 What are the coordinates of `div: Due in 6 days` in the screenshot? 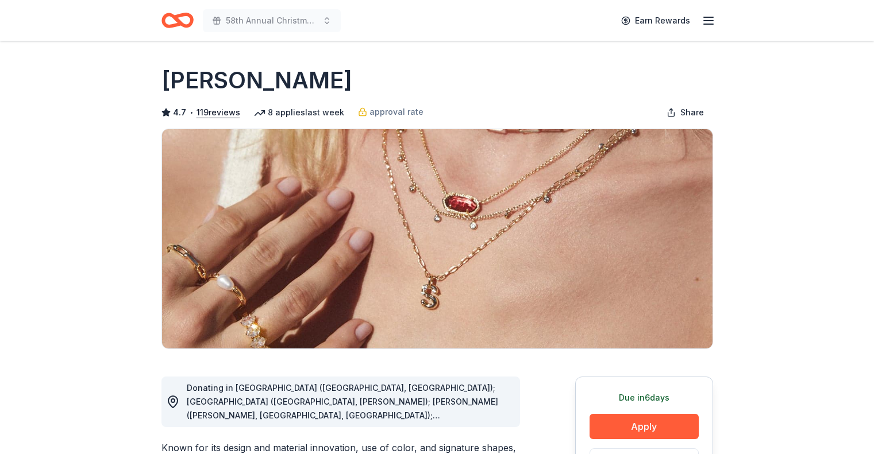 It's located at (644, 398).